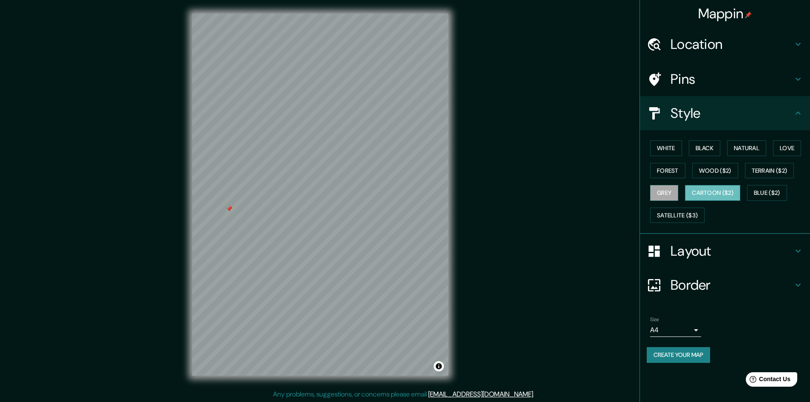 The height and width of the screenshot is (402, 810). What do you see at coordinates (403, 394) in the screenshot?
I see `p: Any problems, suggestions, or concerns please email .` at bounding box center [403, 394].